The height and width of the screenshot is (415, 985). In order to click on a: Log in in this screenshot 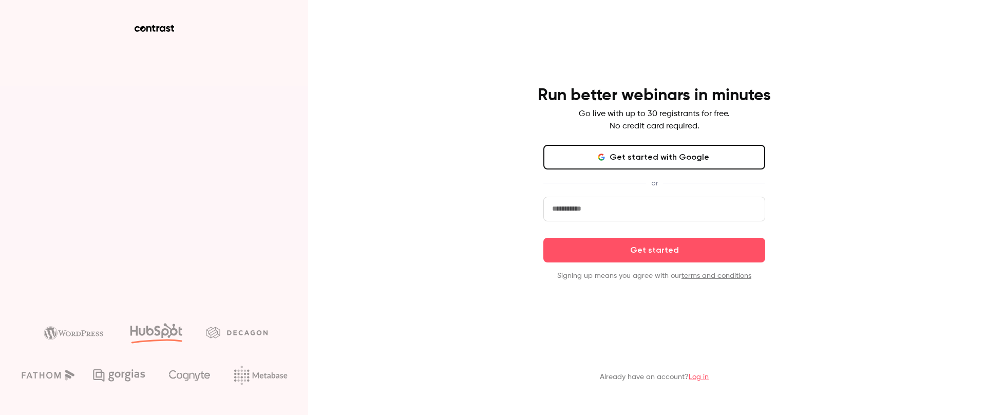, I will do `click(698, 377)`.